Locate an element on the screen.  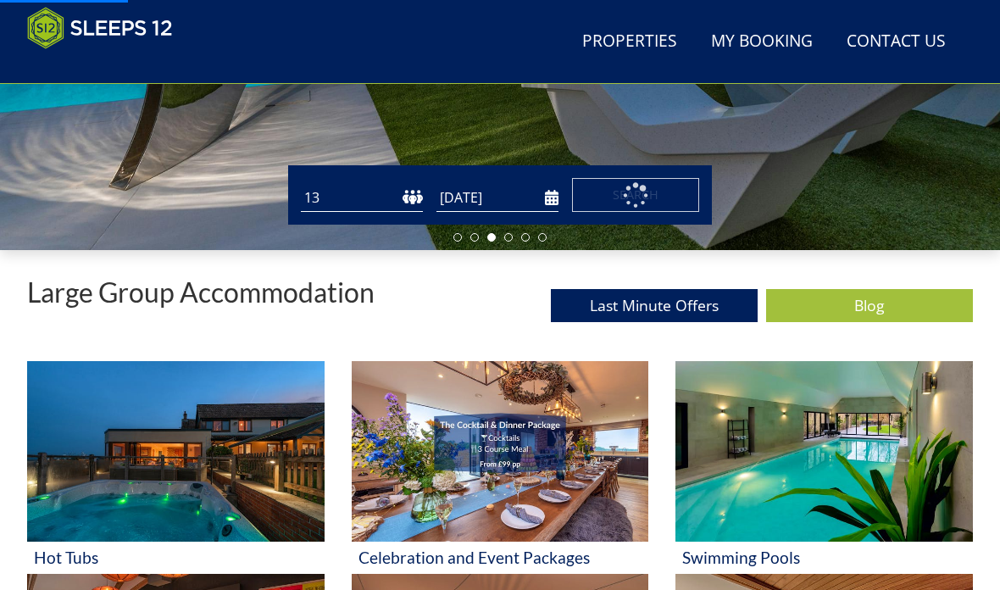
input: Arrival Date is located at coordinates (497, 197).